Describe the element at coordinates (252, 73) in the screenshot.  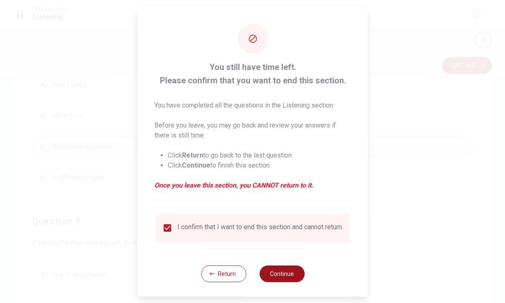
I see `span: You still have time left. Please confirm that you want to end this section.` at that location.